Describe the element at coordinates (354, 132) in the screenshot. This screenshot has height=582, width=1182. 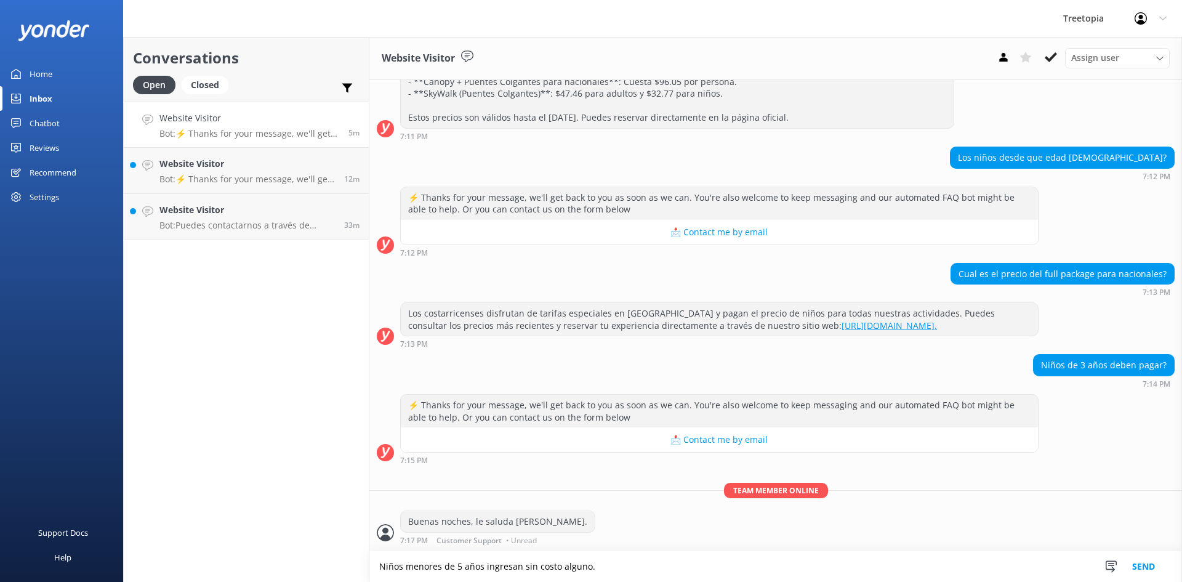
I see `span: 07:12pm 13-Aug-2025 (UTC -06:00) America/Mexico_City` at that location.